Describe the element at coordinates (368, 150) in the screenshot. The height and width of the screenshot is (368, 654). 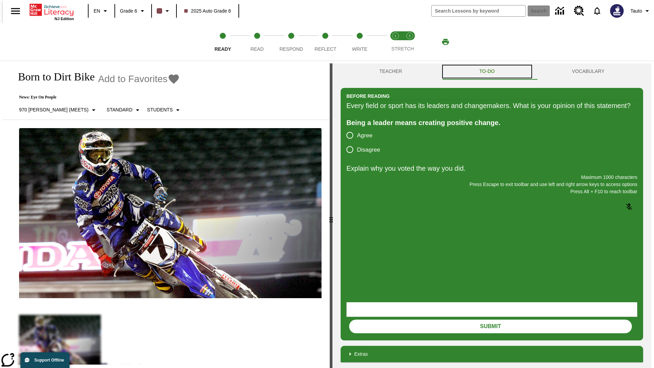
I see `span: Disagree` at that location.